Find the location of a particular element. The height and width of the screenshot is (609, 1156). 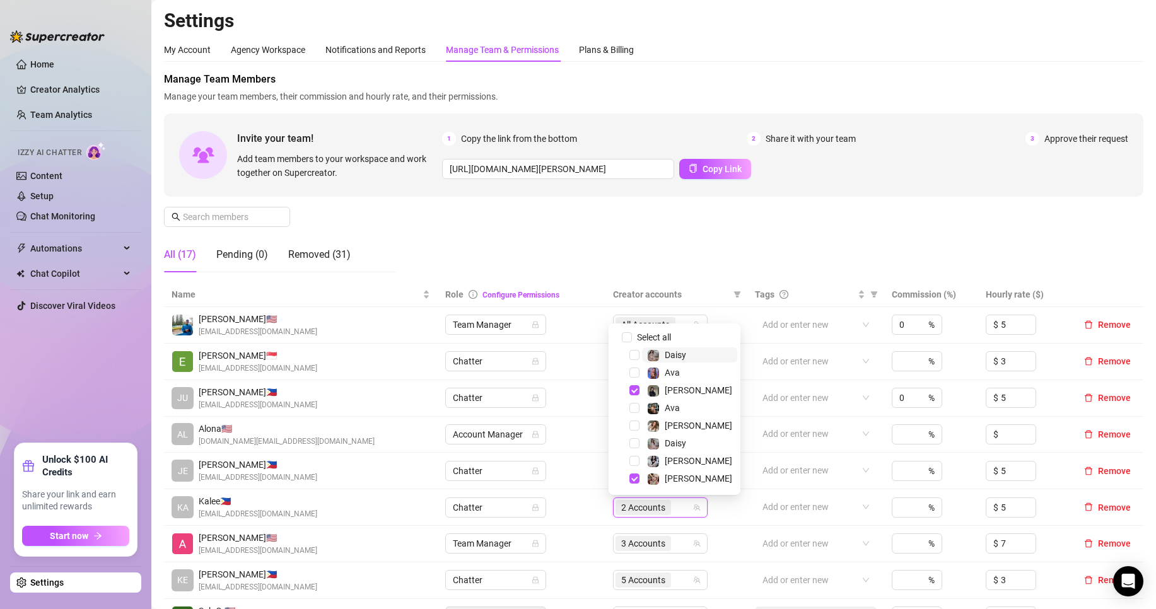

span: Ava is located at coordinates (672, 373).